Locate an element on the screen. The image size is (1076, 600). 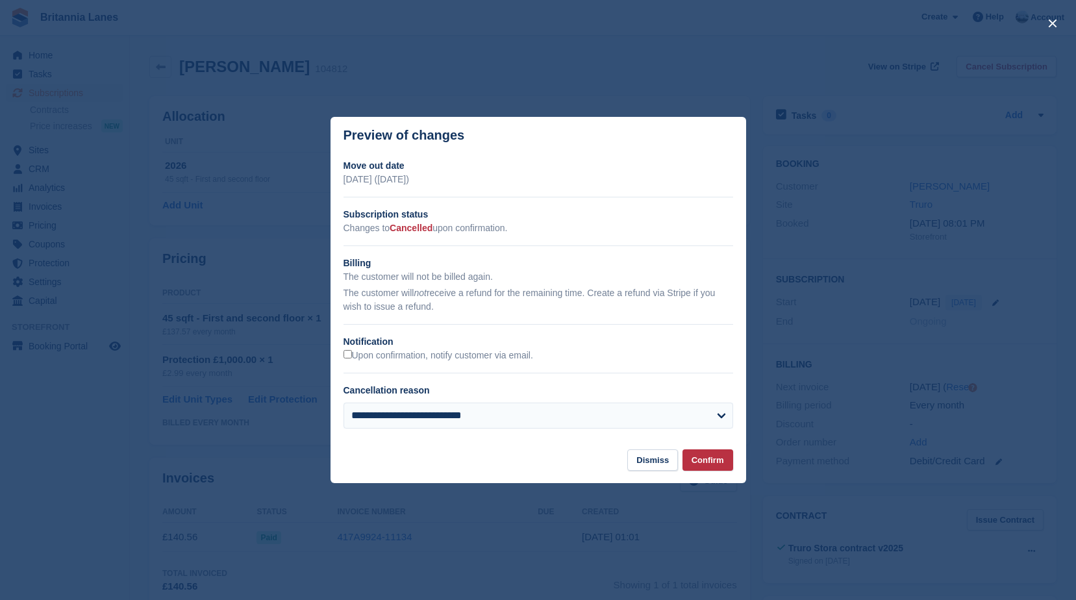
span: Cancelled is located at coordinates (411, 228).